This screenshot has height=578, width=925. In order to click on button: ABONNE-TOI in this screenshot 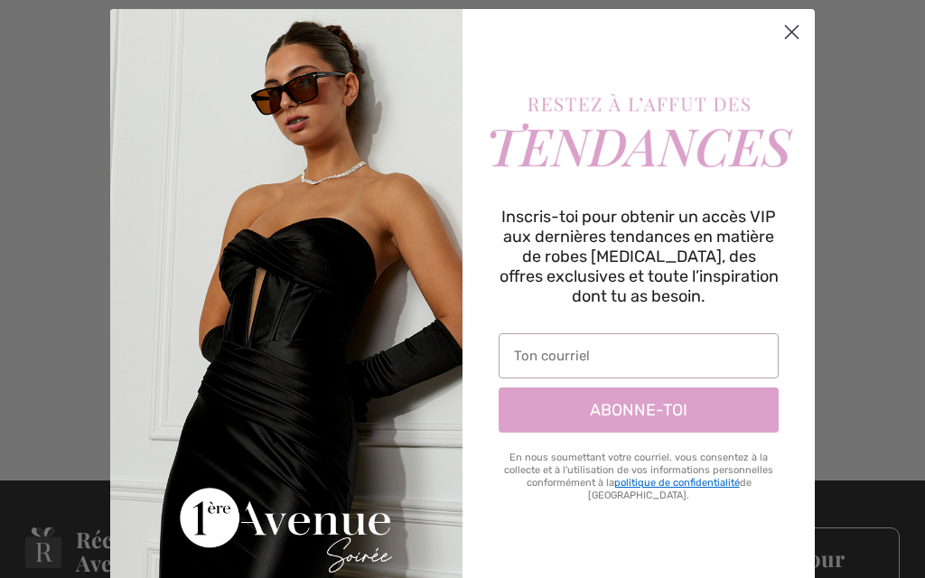, I will do `click(639, 410)`.